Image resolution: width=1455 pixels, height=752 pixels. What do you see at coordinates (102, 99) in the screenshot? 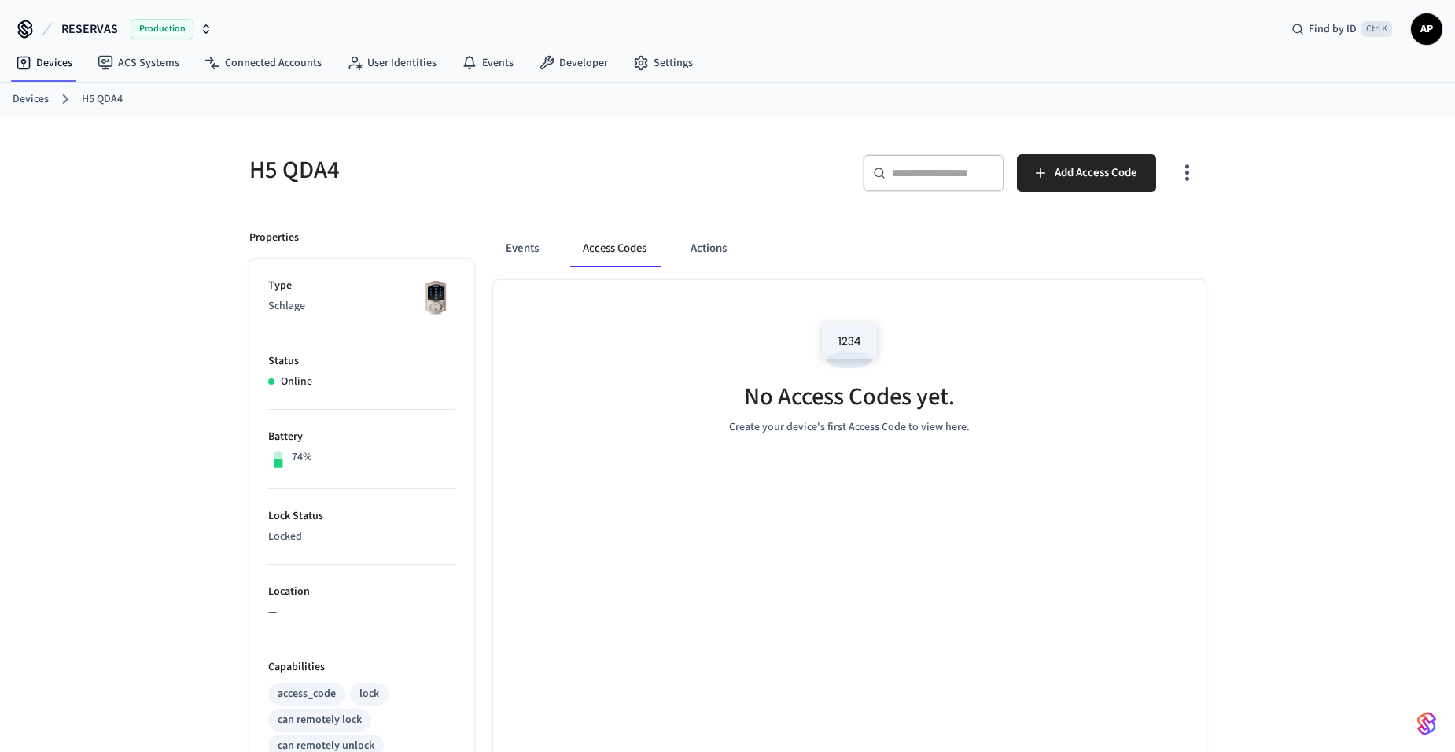
I see `a: H5 QDA4` at bounding box center [102, 99].